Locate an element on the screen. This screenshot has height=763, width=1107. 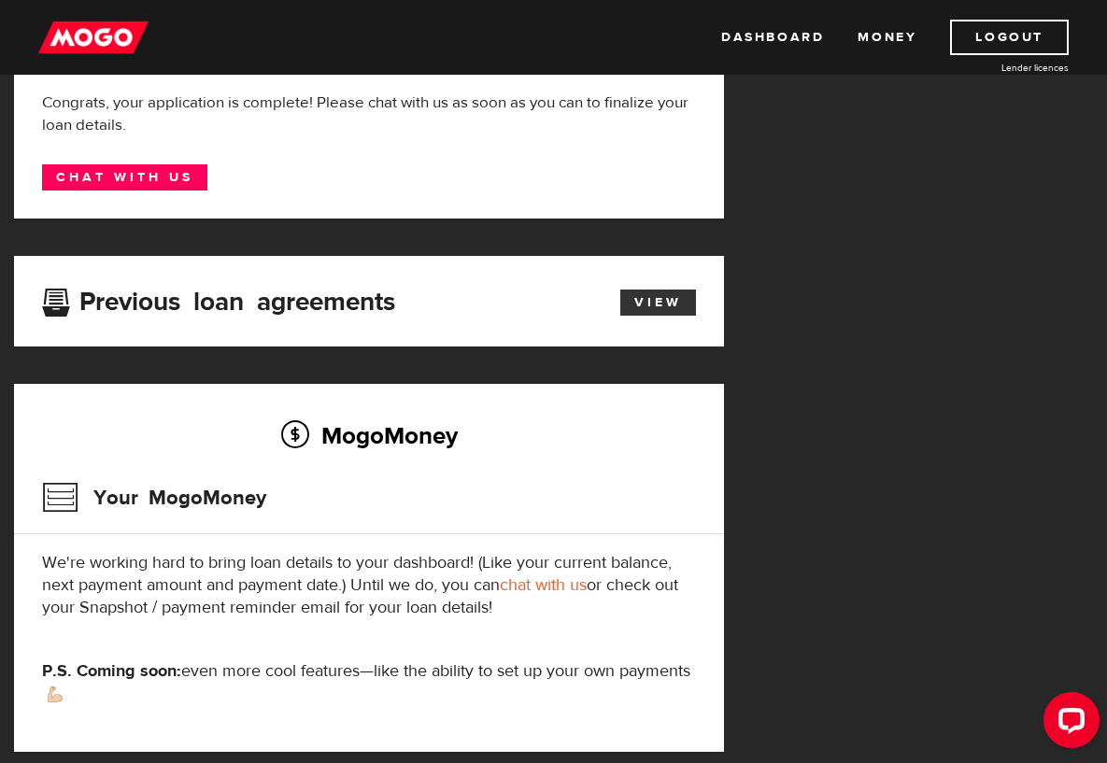
a: chat with us is located at coordinates (543, 585).